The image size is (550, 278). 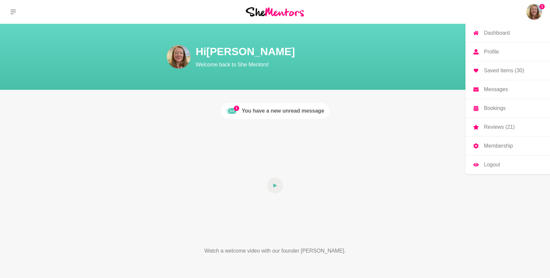 I want to click on p: Dashboard, so click(x=496, y=33).